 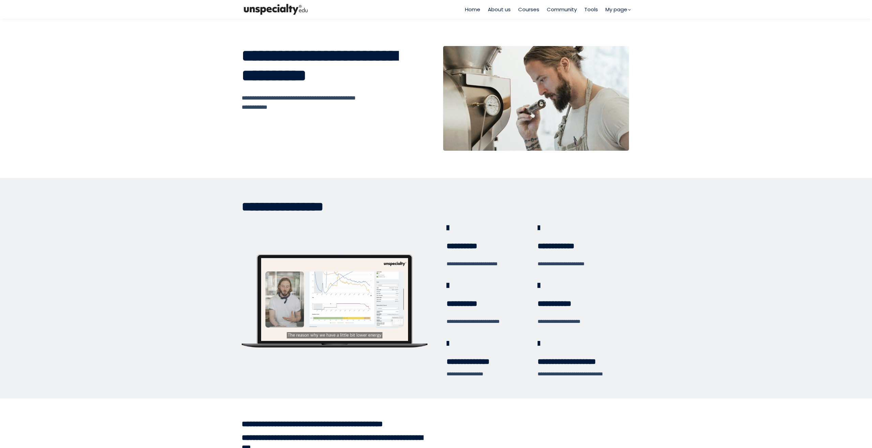 What do you see at coordinates (499, 9) in the screenshot?
I see `a: About us` at bounding box center [499, 9].